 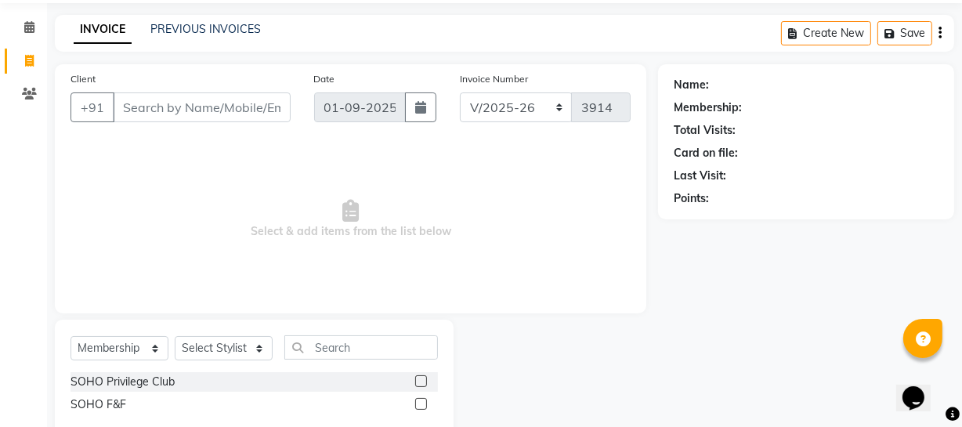 What do you see at coordinates (708, 107) in the screenshot?
I see `div: Membership:` at bounding box center [708, 107].